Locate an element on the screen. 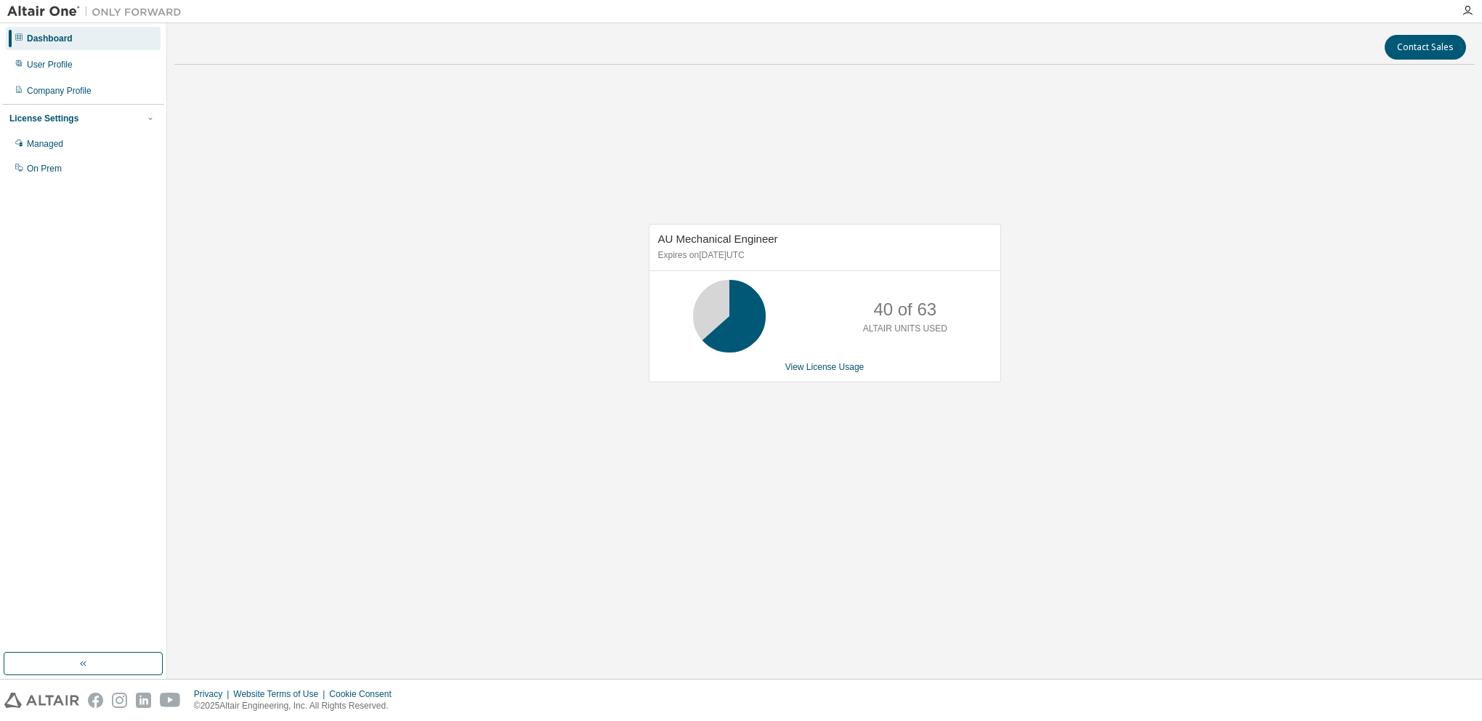 This screenshot has width=1482, height=721. p: ALTAIR UNITS USED is located at coordinates (905, 328).